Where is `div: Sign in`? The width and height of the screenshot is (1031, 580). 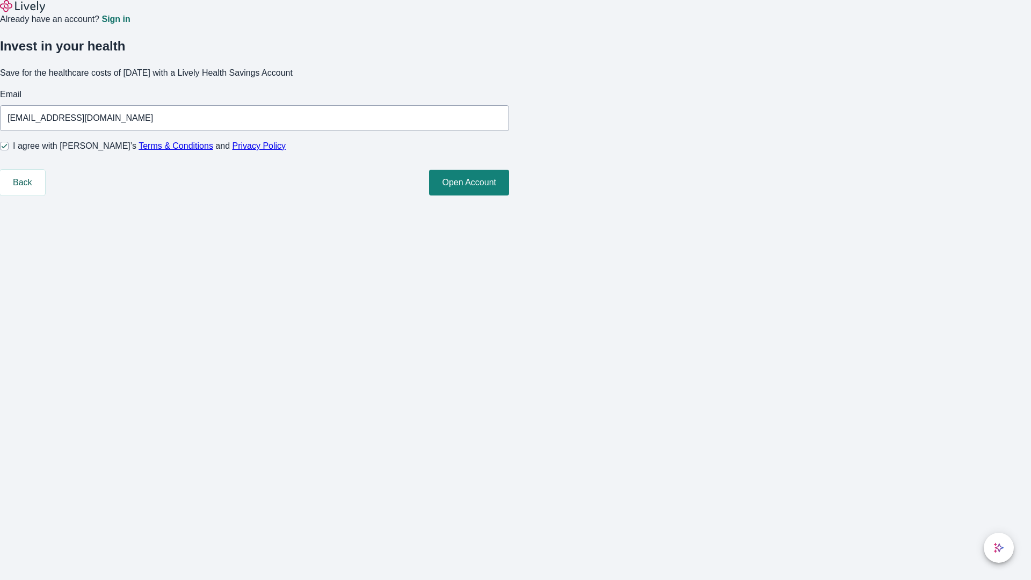 div: Sign in is located at coordinates (115, 19).